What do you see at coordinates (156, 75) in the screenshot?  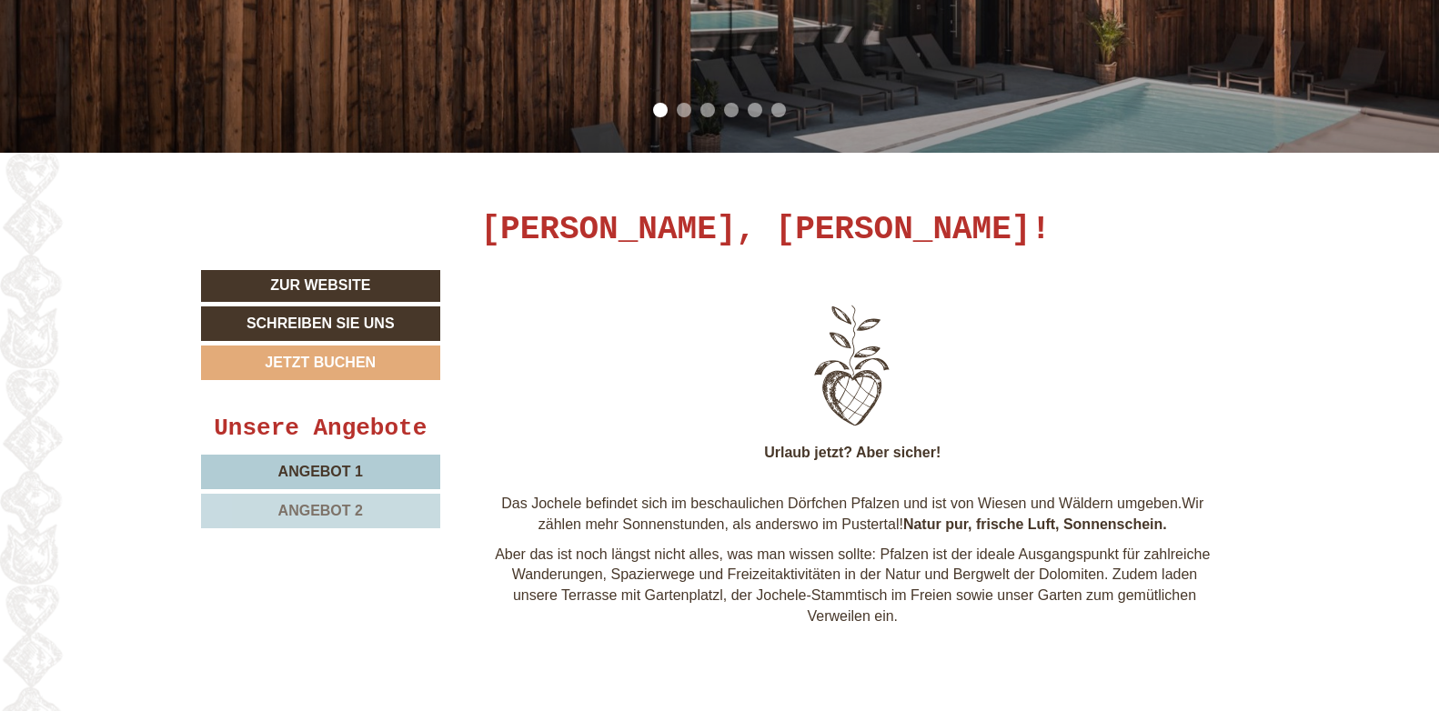 I see `div: Guten Tag, wie können wir Ihnen helfen?` at bounding box center [156, 75].